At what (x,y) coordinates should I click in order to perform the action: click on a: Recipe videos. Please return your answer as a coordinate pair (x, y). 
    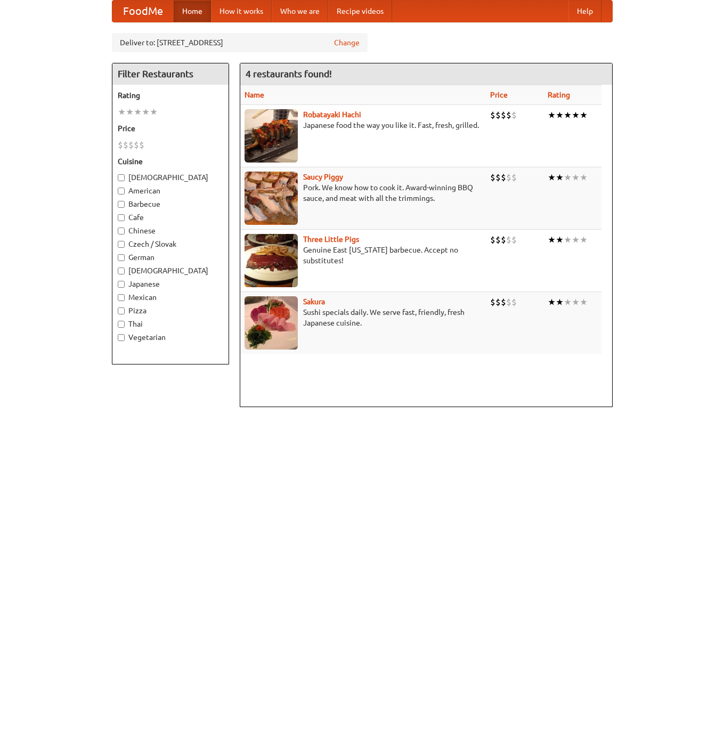
    Looking at the image, I should click on (360, 11).